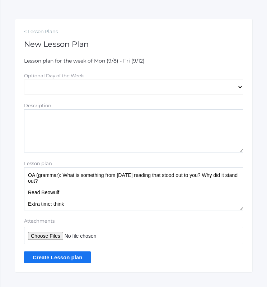 This screenshot has height=287, width=267. Describe the element at coordinates (134, 44) in the screenshot. I see `h1: New Lesson Plan` at that location.